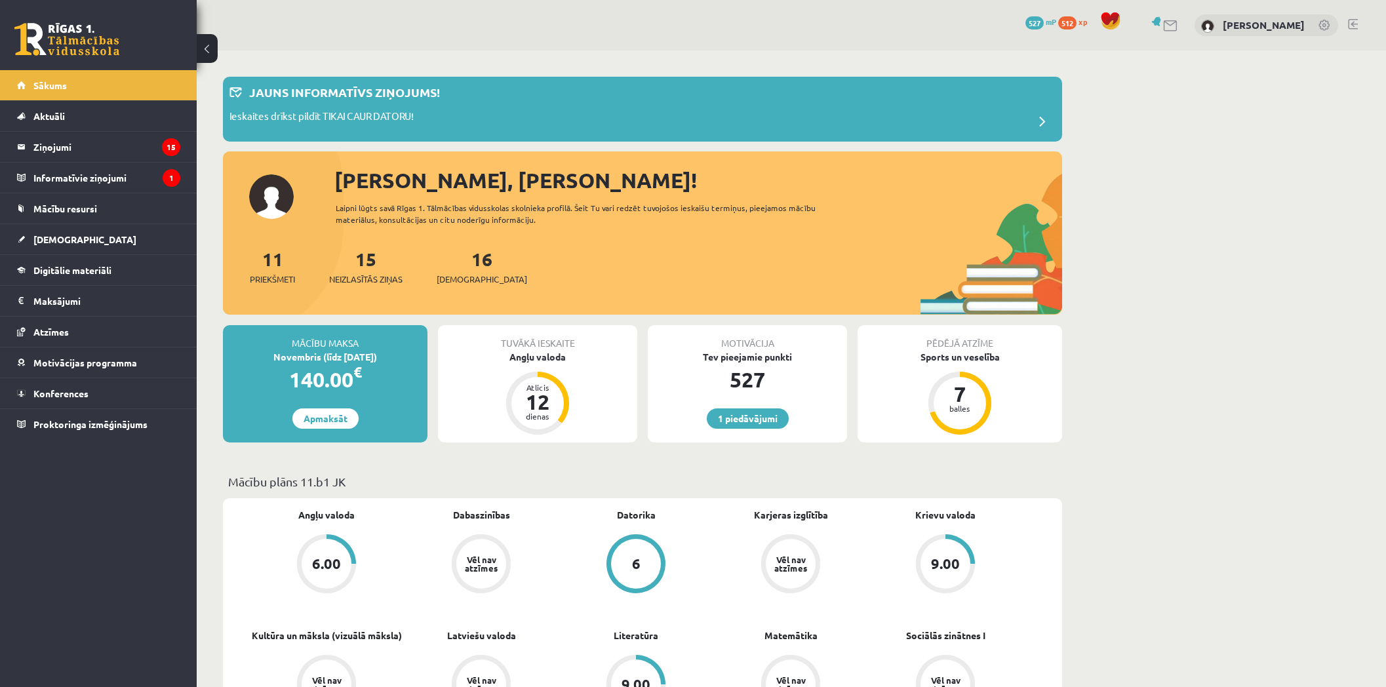  What do you see at coordinates (171, 147) in the screenshot?
I see `i: 15` at bounding box center [171, 147].